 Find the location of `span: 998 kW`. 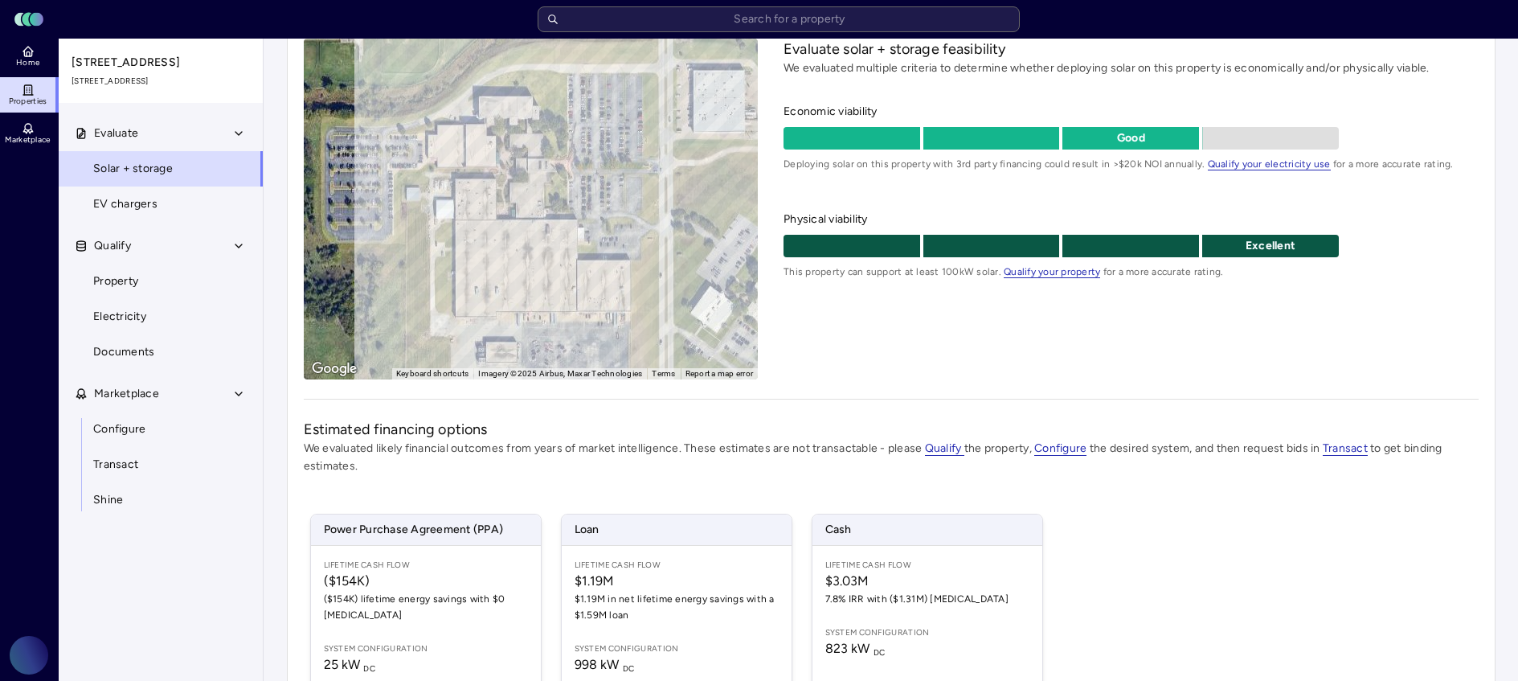

span: 998 kW is located at coordinates (604, 664).